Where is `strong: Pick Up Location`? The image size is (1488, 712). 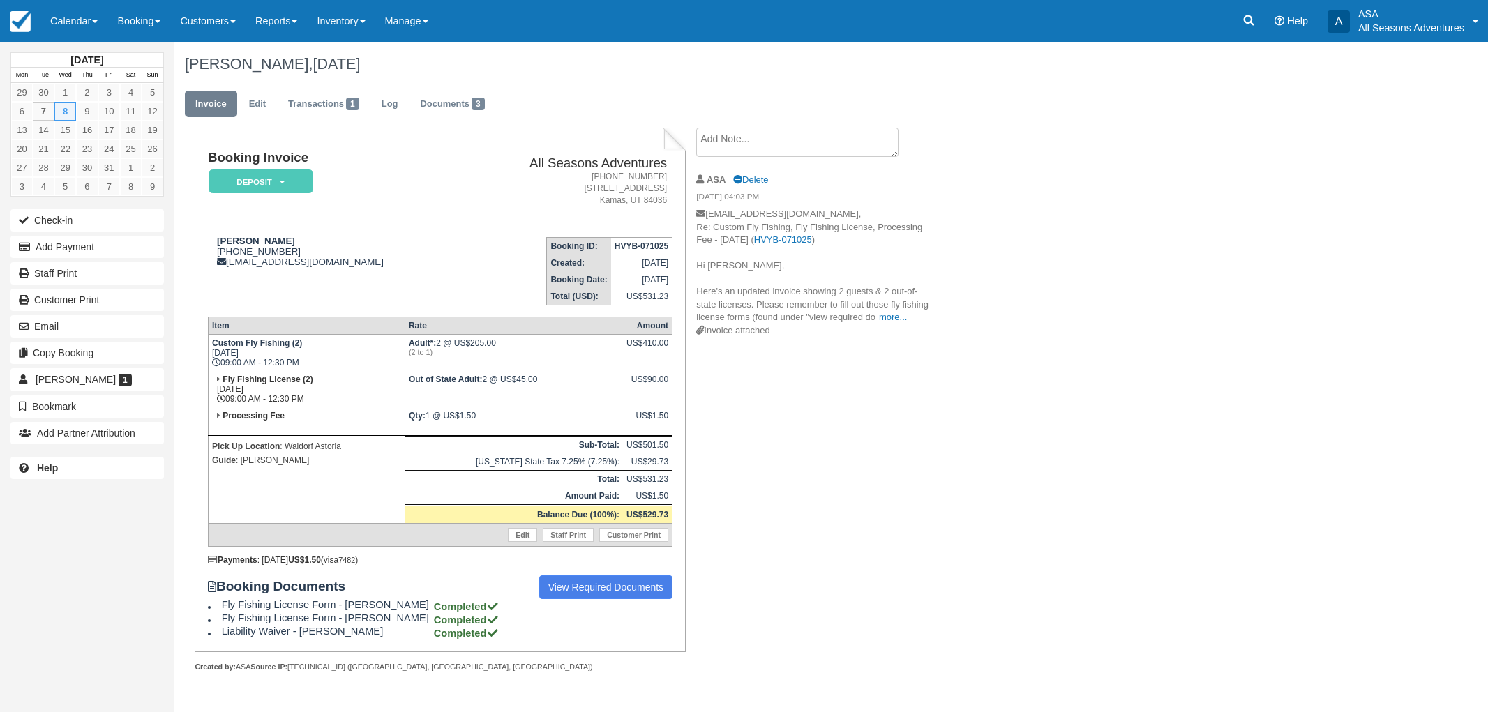 strong: Pick Up Location is located at coordinates (246, 447).